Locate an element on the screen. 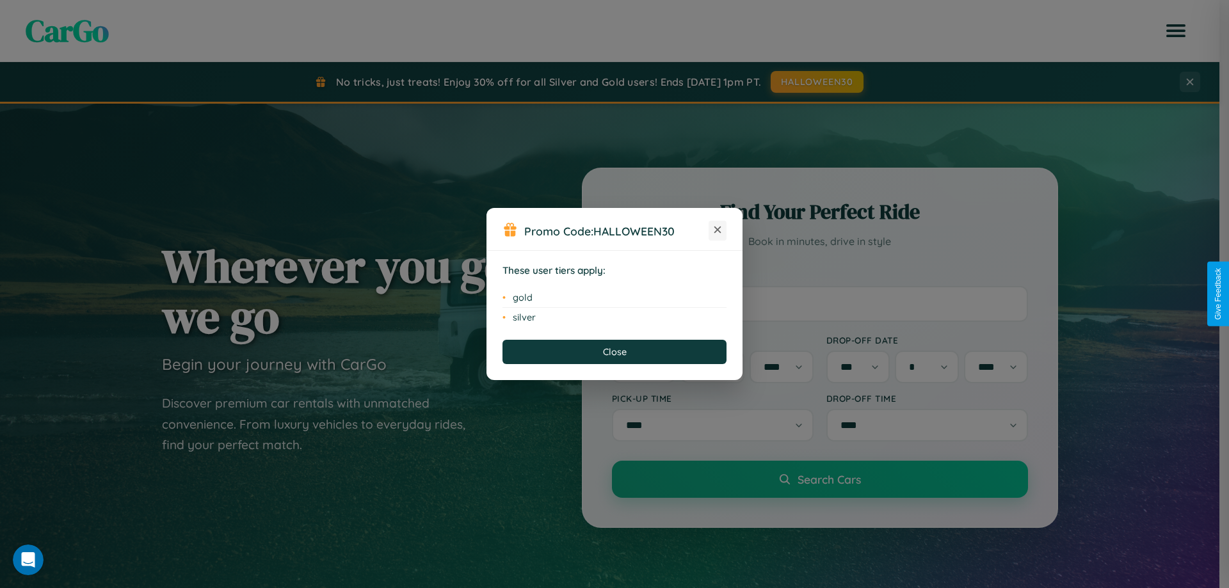 The height and width of the screenshot is (588, 1229). li: gold is located at coordinates (615, 298).